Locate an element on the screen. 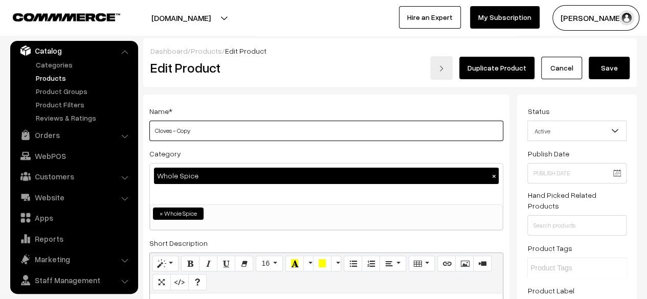 The width and height of the screenshot is (647, 299). a: Staff Management is located at coordinates (74, 280).